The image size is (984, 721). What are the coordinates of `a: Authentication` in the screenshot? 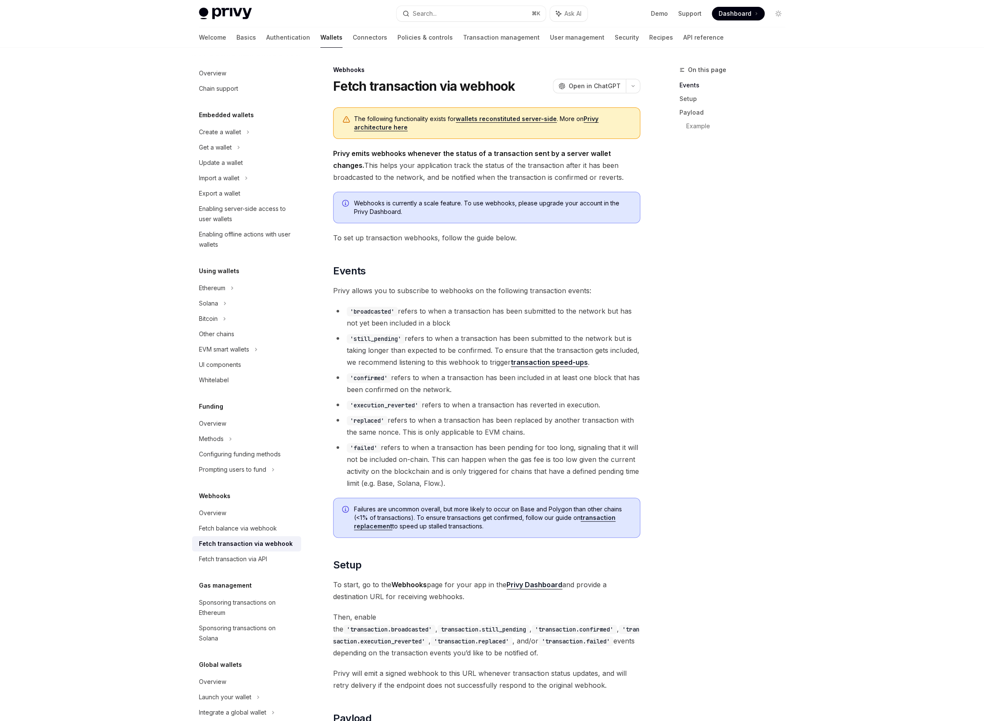 It's located at (288, 38).